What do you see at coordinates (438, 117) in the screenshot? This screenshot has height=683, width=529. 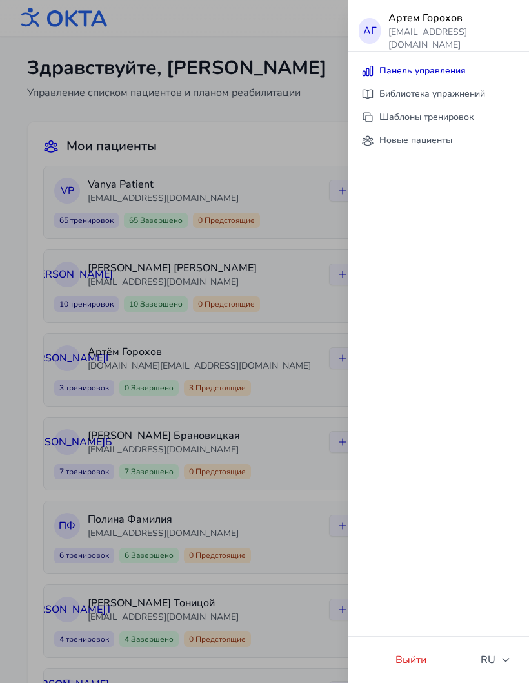 I see `a: Шаблоны тренировок` at bounding box center [438, 117].